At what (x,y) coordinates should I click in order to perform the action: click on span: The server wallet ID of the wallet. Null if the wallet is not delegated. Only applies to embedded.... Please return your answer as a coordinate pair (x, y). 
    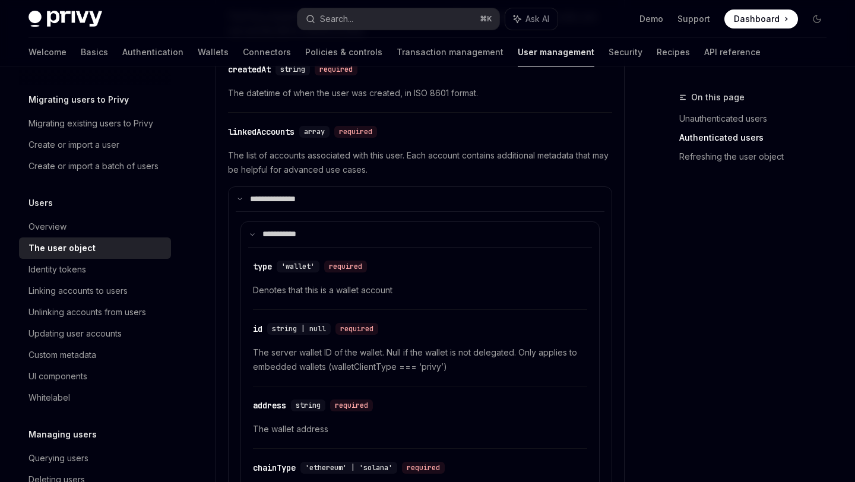
    Looking at the image, I should click on (420, 360).